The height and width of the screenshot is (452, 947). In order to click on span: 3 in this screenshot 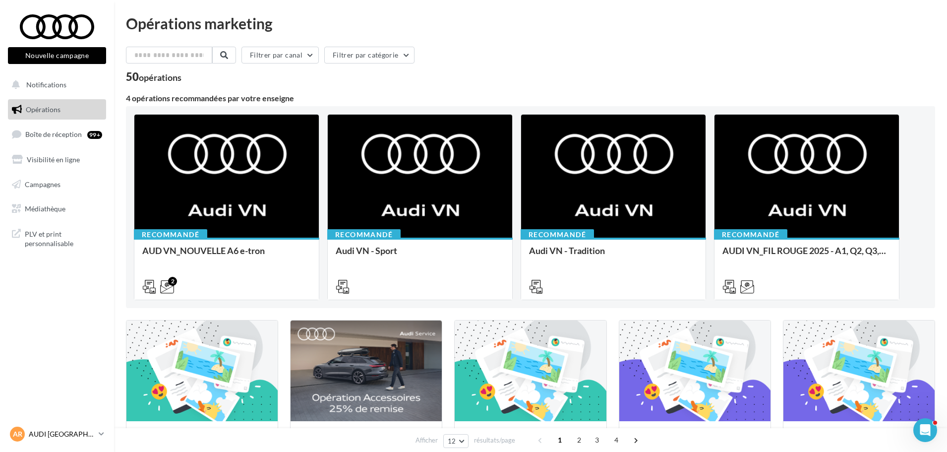, I will do `click(597, 440)`.